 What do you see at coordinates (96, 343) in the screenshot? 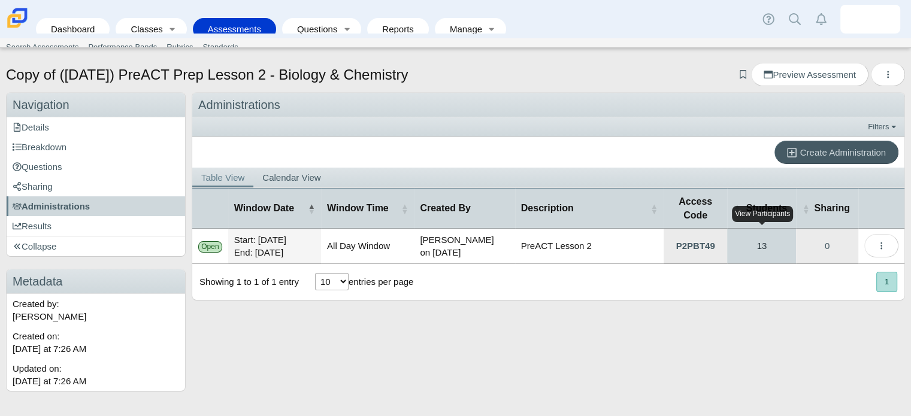
I see `div: Created on:` at bounding box center [96, 343].